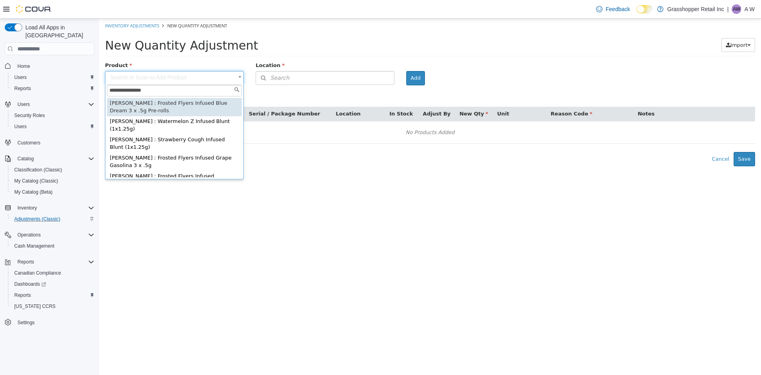  I want to click on nav: Complex example, so click(50, 203).